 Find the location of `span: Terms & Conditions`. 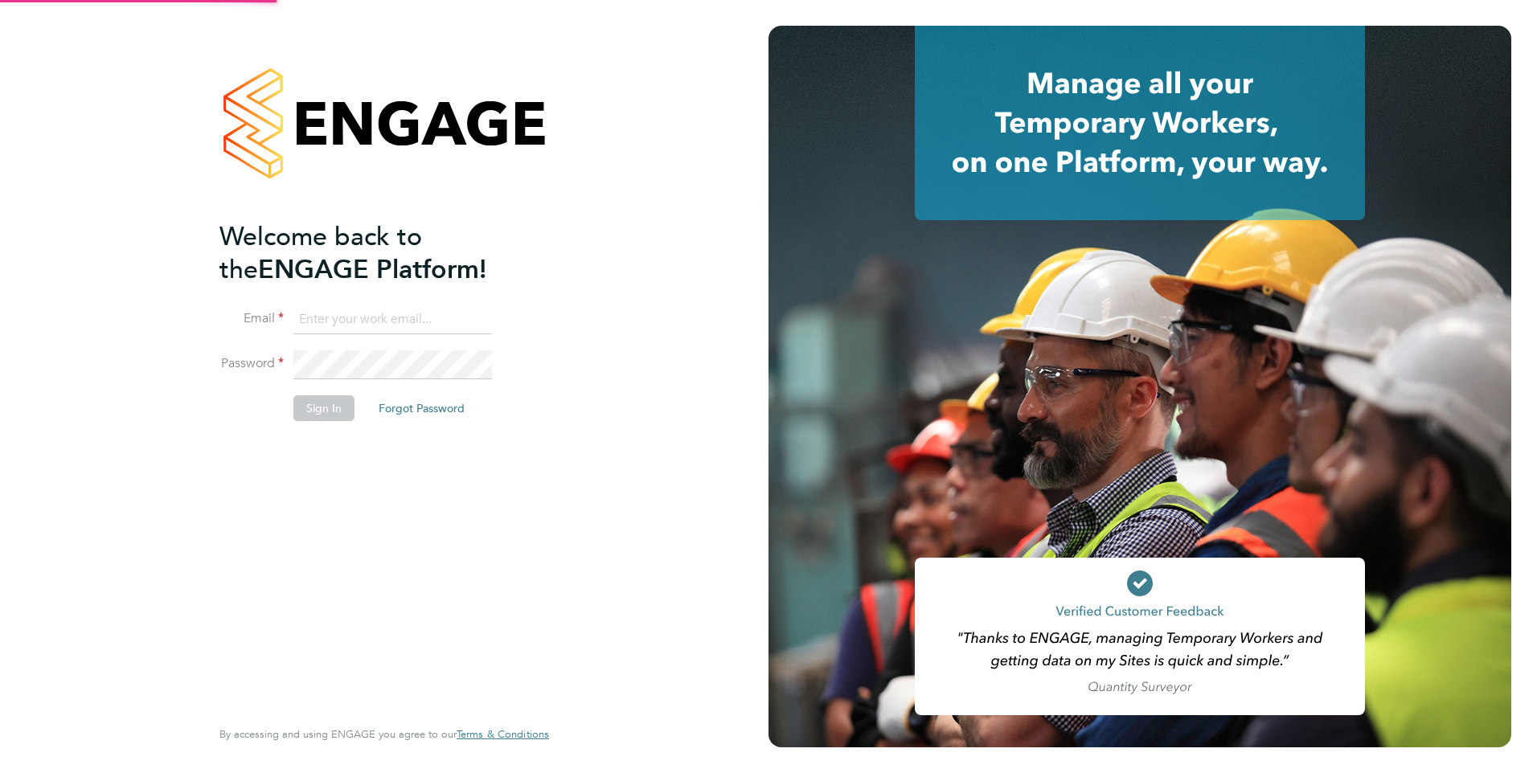

span: Terms & Conditions is located at coordinates (502, 734).